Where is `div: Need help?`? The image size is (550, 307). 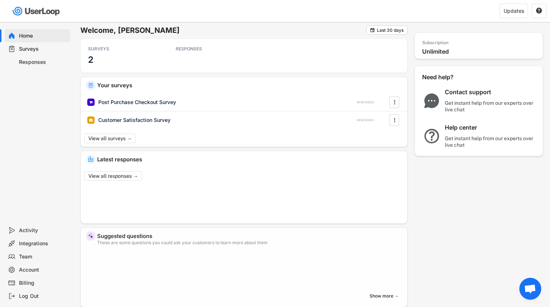
div: Need help? is located at coordinates (447, 77).